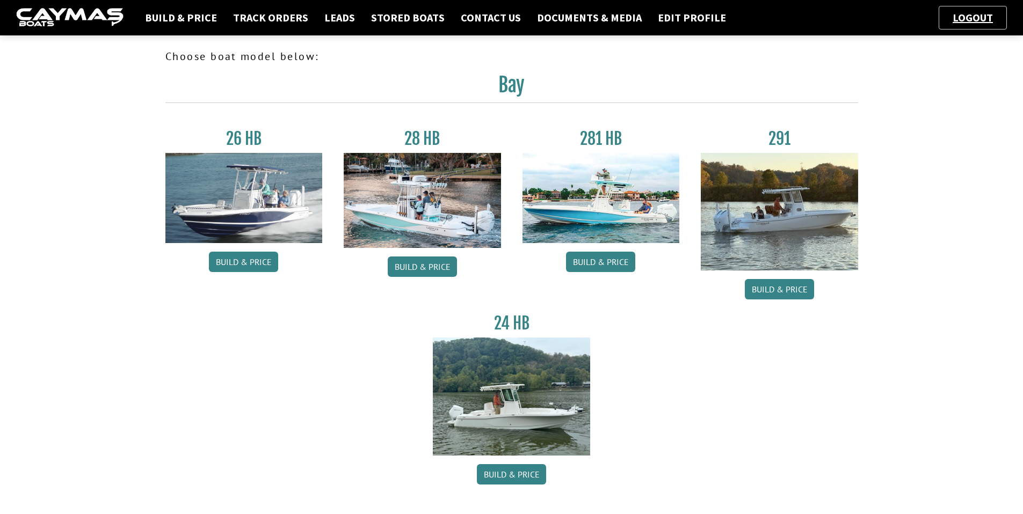 The image size is (1023, 514). I want to click on a: Stored Boats, so click(407, 18).